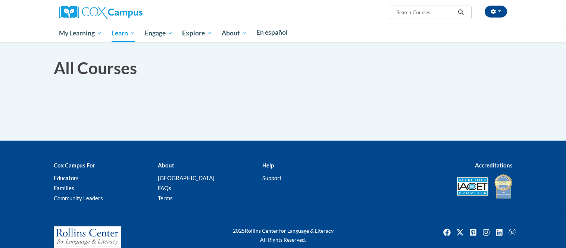  What do you see at coordinates (159, 33) in the screenshot?
I see `a: Engage` at bounding box center [159, 33].